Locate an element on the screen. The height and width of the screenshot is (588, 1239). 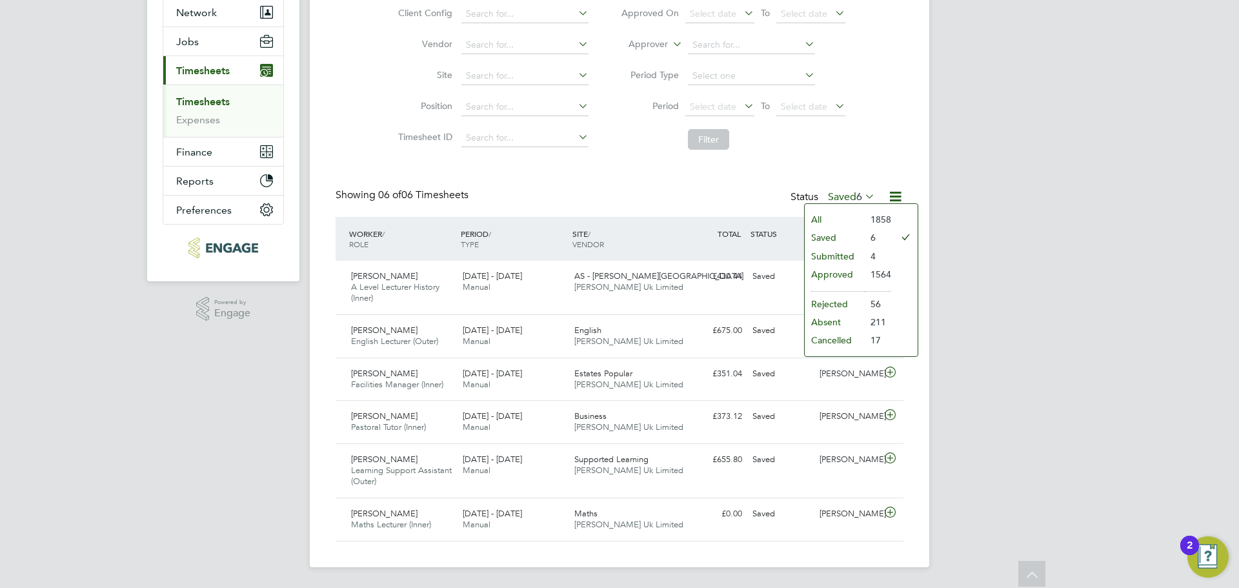
span: Reports is located at coordinates (195, 181).